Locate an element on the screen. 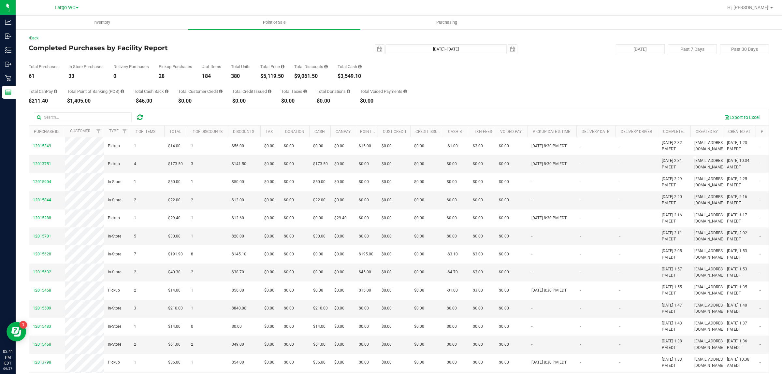 This screenshot has height=374, width=782. a: Filter is located at coordinates (124, 131).